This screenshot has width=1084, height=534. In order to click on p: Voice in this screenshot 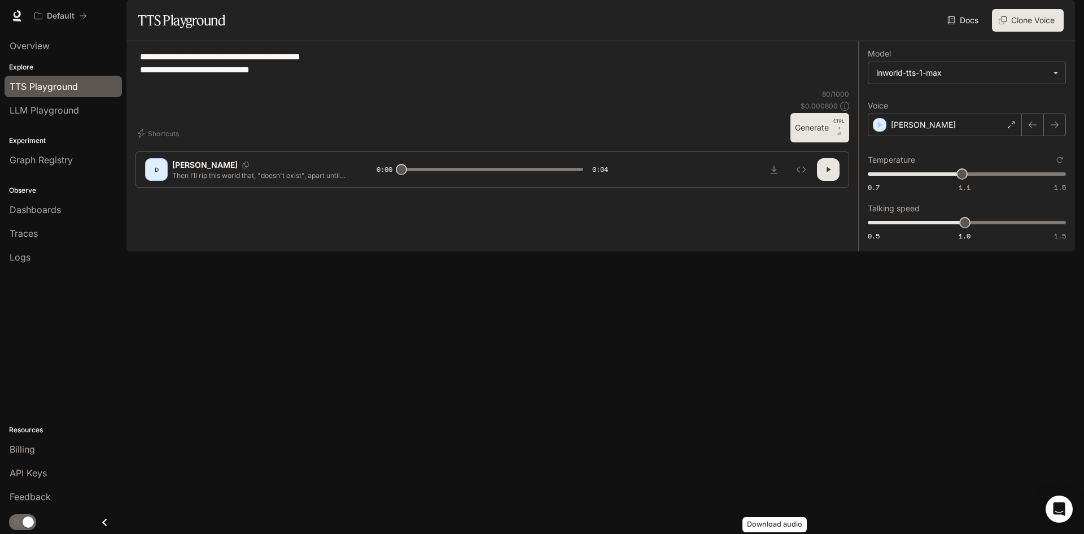, I will do `click(878, 106)`.